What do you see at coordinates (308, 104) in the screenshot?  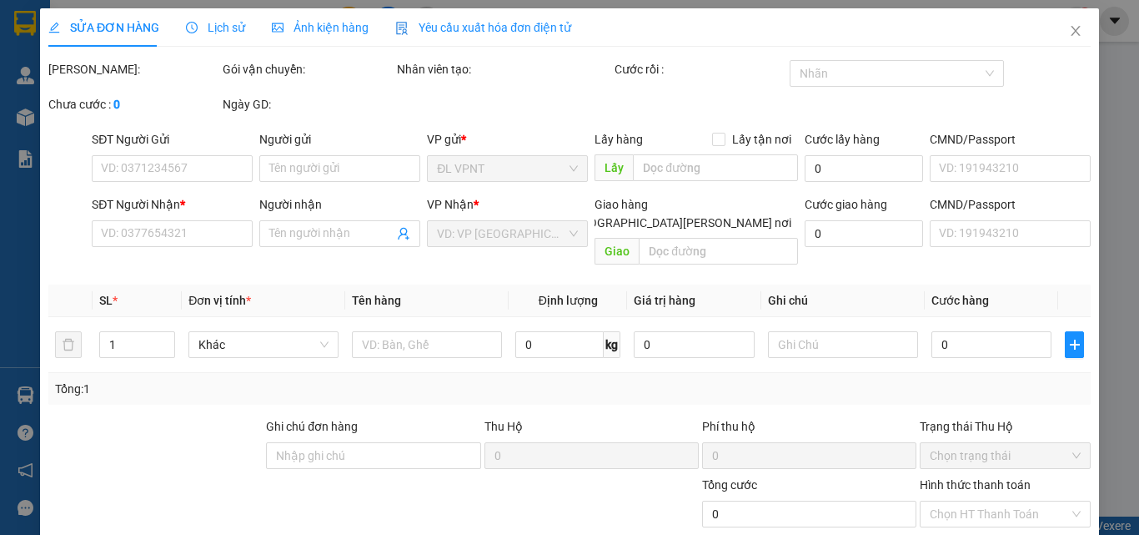 I see `div: Ngày GD:` at bounding box center [308, 104].